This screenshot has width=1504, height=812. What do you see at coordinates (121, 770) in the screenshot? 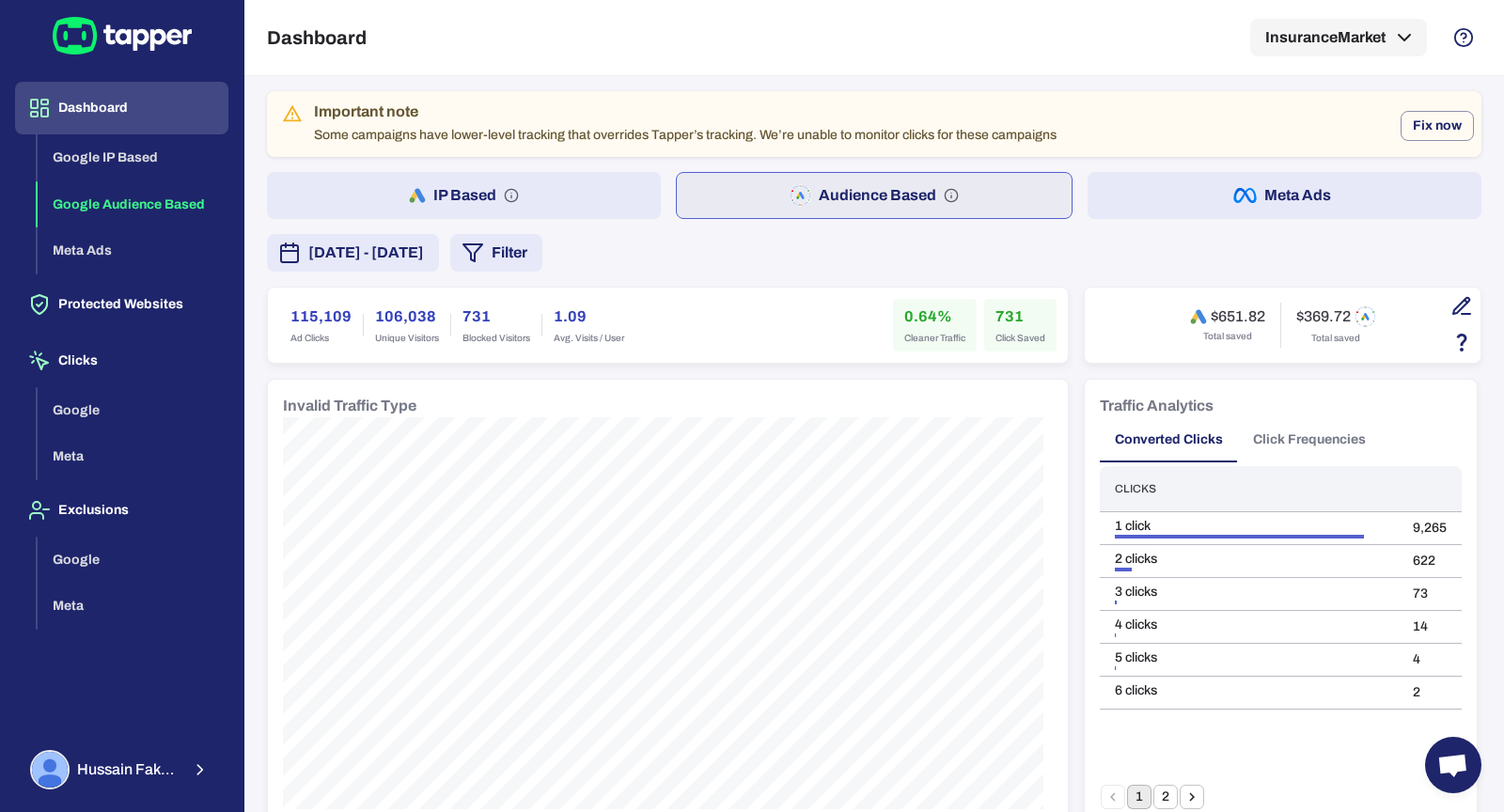
I see `button: Hussain FakhruddinHussain Fakhruddin` at bounding box center [121, 770].